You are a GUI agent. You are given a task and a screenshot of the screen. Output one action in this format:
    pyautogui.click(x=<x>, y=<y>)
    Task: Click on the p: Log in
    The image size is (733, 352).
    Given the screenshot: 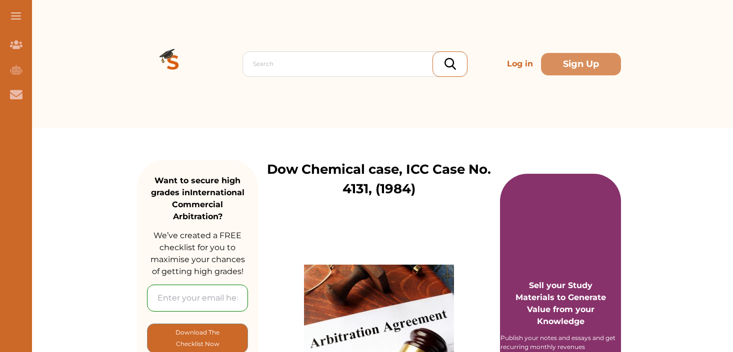 What is the action you would take?
    pyautogui.click(x=520, y=64)
    